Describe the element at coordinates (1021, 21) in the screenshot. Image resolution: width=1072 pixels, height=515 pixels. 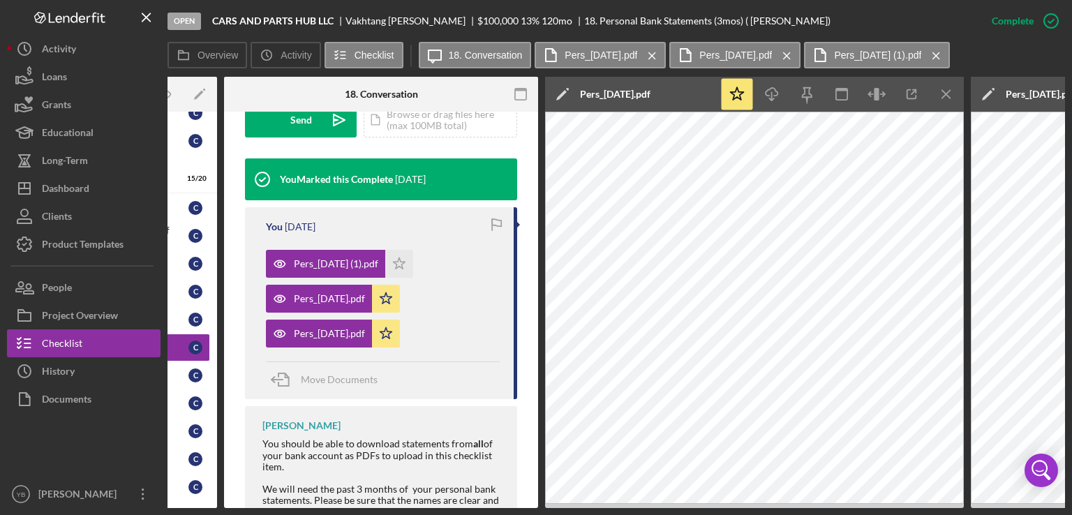
I see `button: Complete` at that location.